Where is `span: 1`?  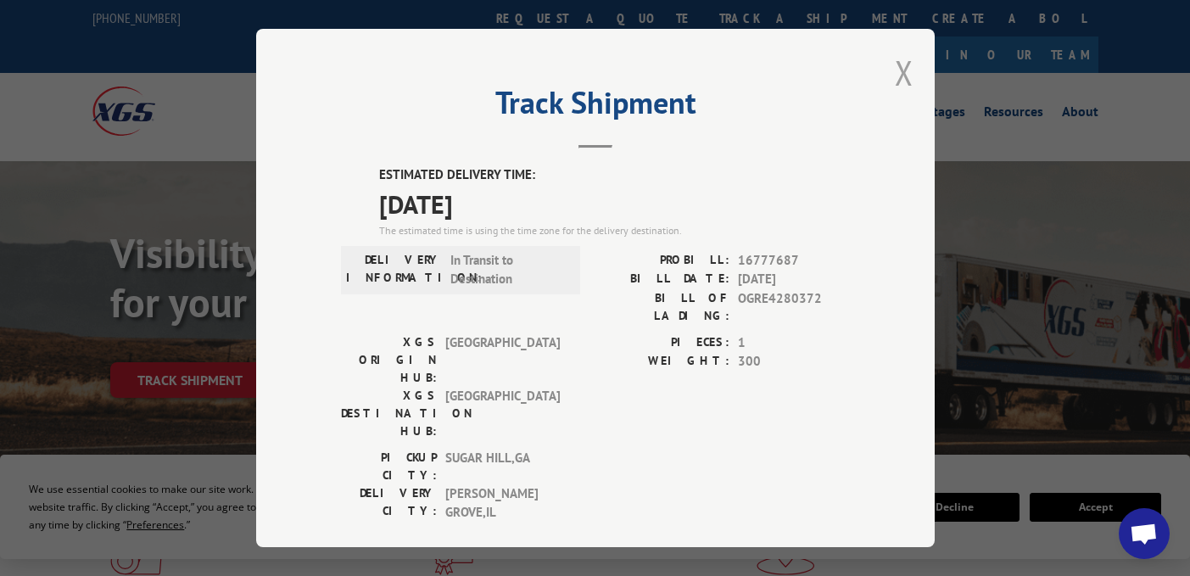 span: 1 is located at coordinates (794, 343).